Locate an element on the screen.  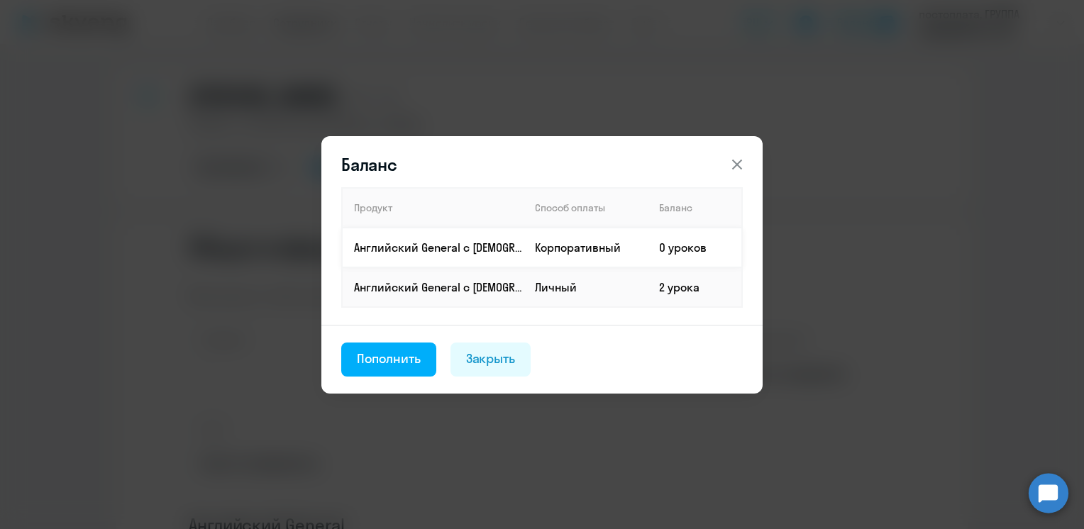
th: Способ оплаты is located at coordinates (585, 208).